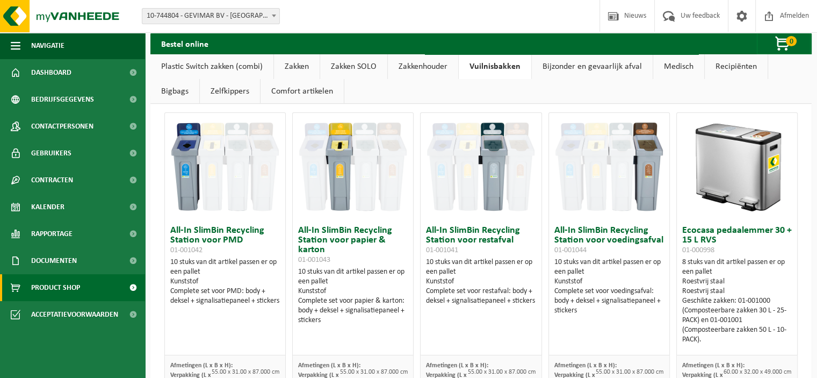  What do you see at coordinates (737, 240) in the screenshot?
I see `h3: Ecocasa pedaalemmer 30 + 15 L RVS` at bounding box center [737, 240].